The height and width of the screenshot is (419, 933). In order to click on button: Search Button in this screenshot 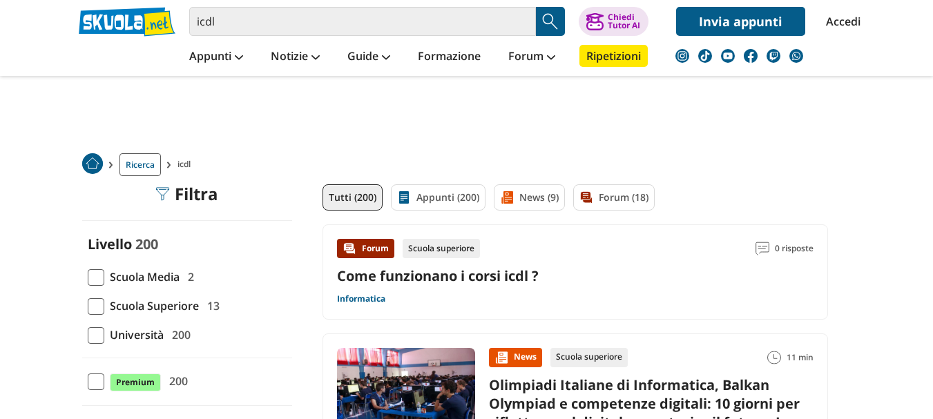, I will do `click(550, 21)`.